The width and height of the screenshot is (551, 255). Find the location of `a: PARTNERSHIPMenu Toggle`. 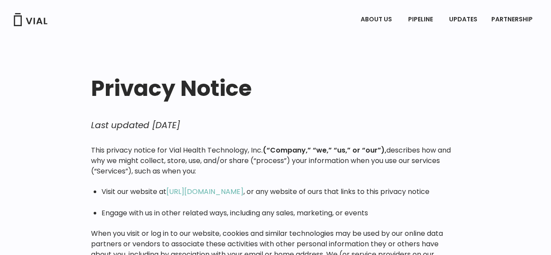

a: PARTNERSHIPMenu Toggle is located at coordinates (514, 20).